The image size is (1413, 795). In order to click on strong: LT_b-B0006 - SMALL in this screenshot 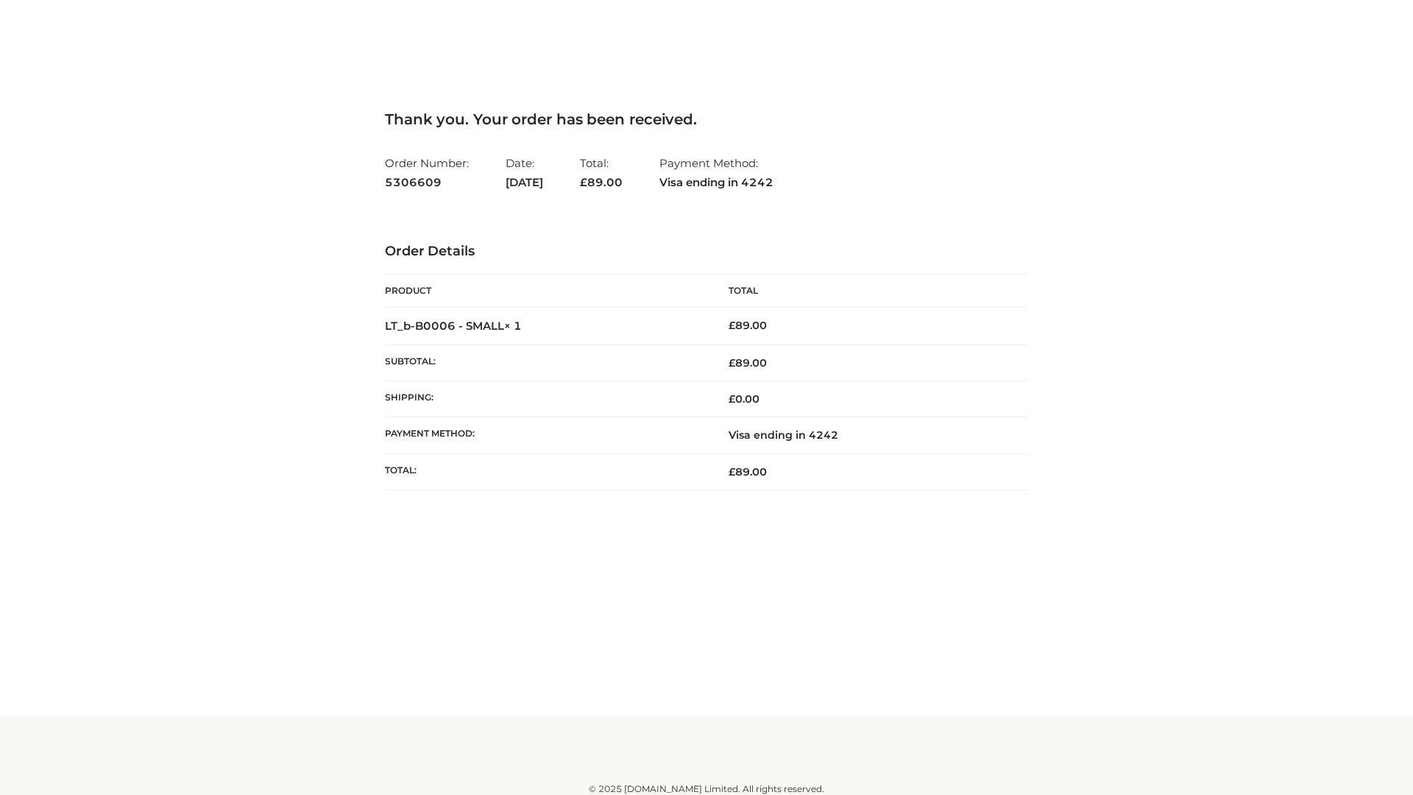, I will do `click(453, 325)`.